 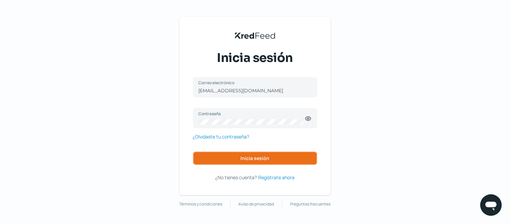 What do you see at coordinates (252, 113) in the screenshot?
I see `label: Contraseña` at bounding box center [252, 113].